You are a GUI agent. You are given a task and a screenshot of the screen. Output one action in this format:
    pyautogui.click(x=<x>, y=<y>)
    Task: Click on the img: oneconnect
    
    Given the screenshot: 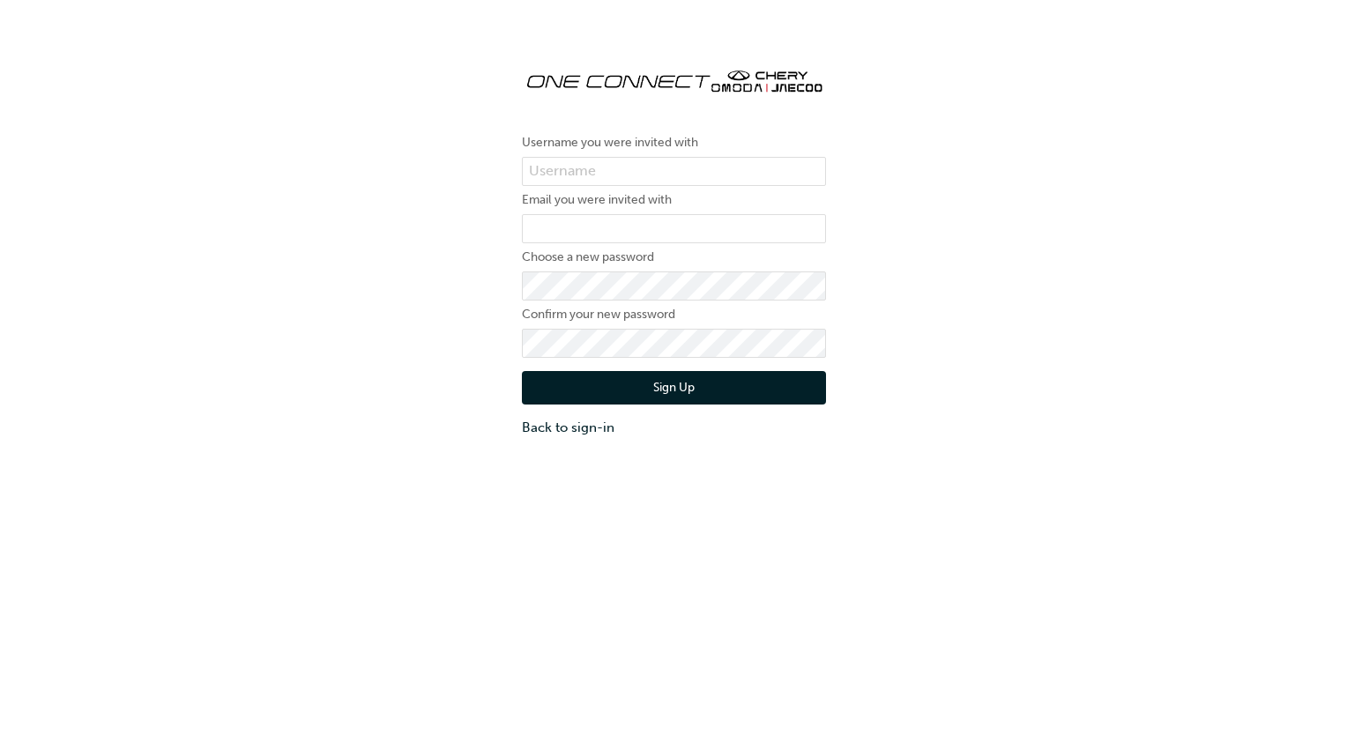 What is the action you would take?
    pyautogui.click(x=673, y=79)
    